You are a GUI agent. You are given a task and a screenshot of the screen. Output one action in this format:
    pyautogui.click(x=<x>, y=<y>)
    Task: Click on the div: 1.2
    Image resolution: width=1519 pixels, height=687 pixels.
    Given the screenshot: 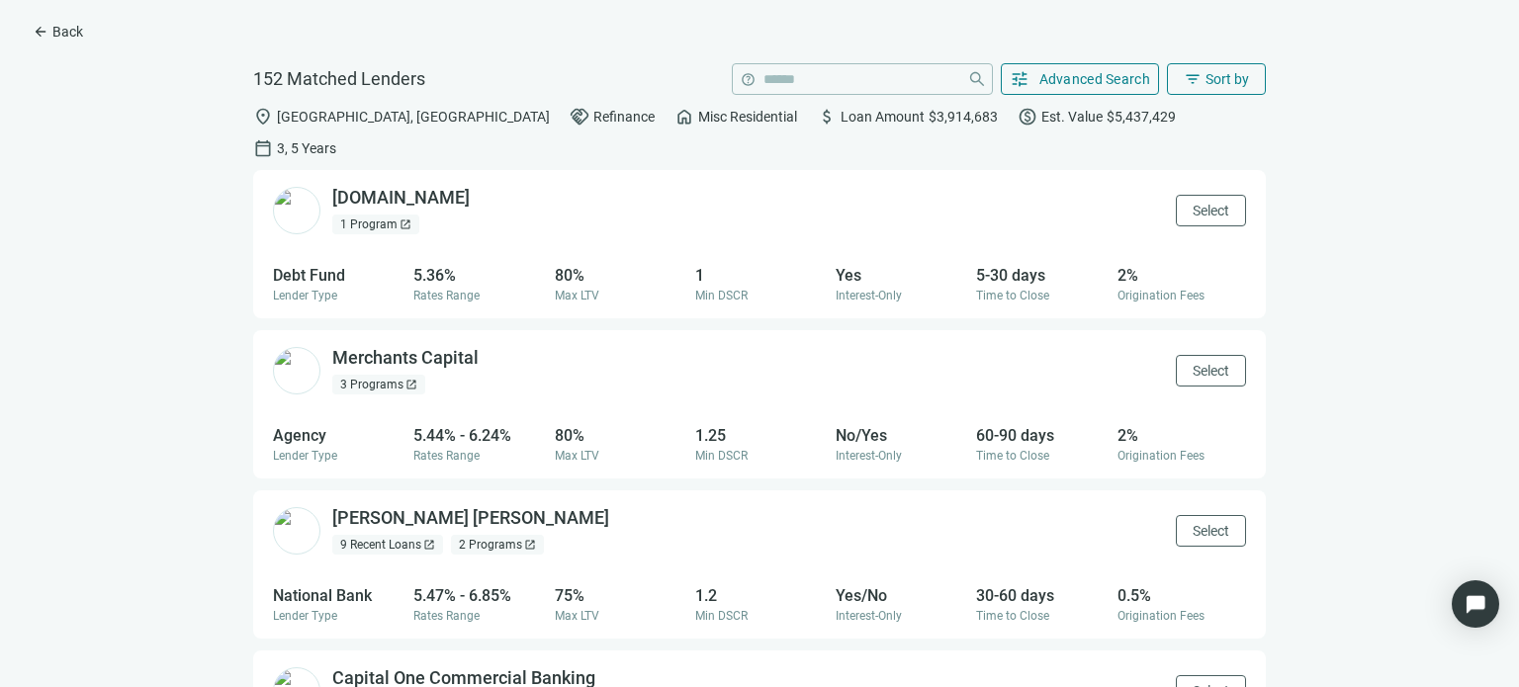 What is the action you would take?
    pyautogui.click(x=760, y=595)
    